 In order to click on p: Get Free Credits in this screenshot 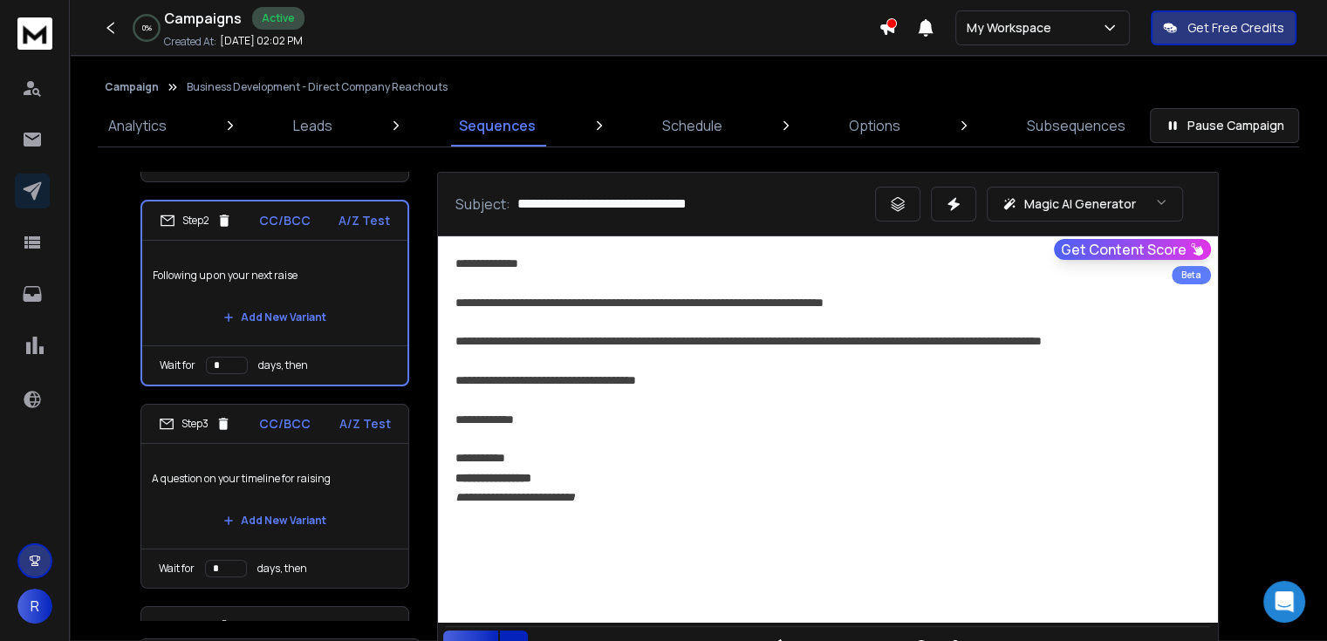, I will do `click(1235, 28)`.